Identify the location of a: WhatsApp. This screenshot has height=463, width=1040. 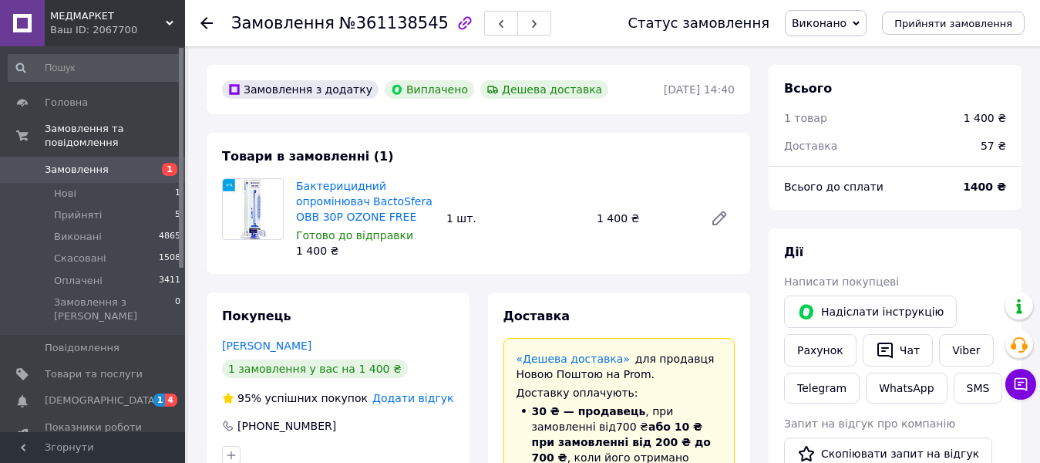
(906, 388).